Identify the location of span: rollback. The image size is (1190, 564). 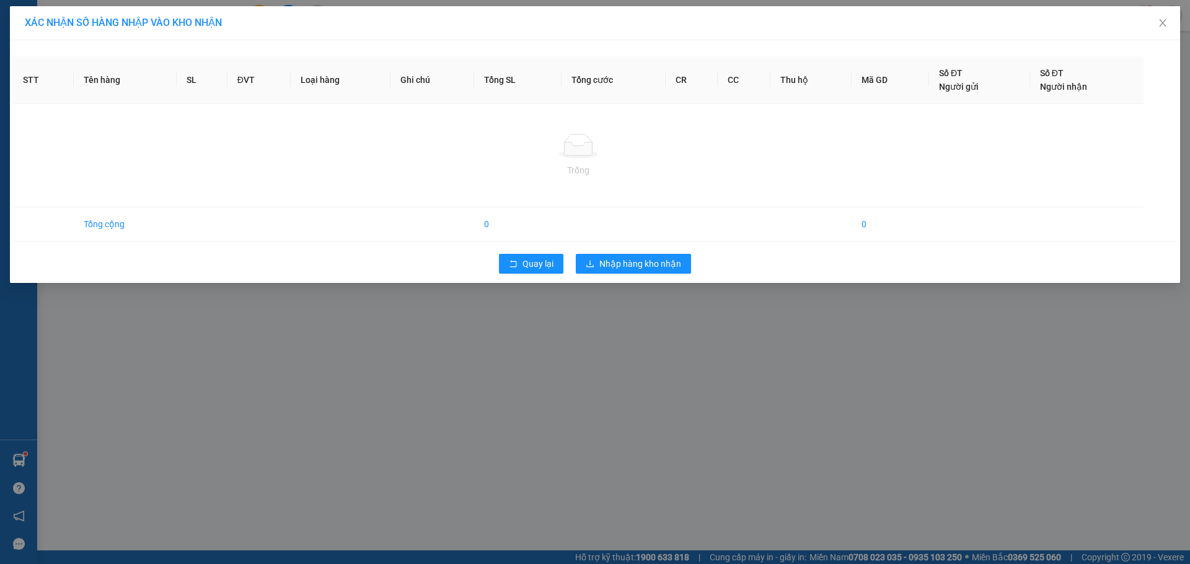
(513, 265).